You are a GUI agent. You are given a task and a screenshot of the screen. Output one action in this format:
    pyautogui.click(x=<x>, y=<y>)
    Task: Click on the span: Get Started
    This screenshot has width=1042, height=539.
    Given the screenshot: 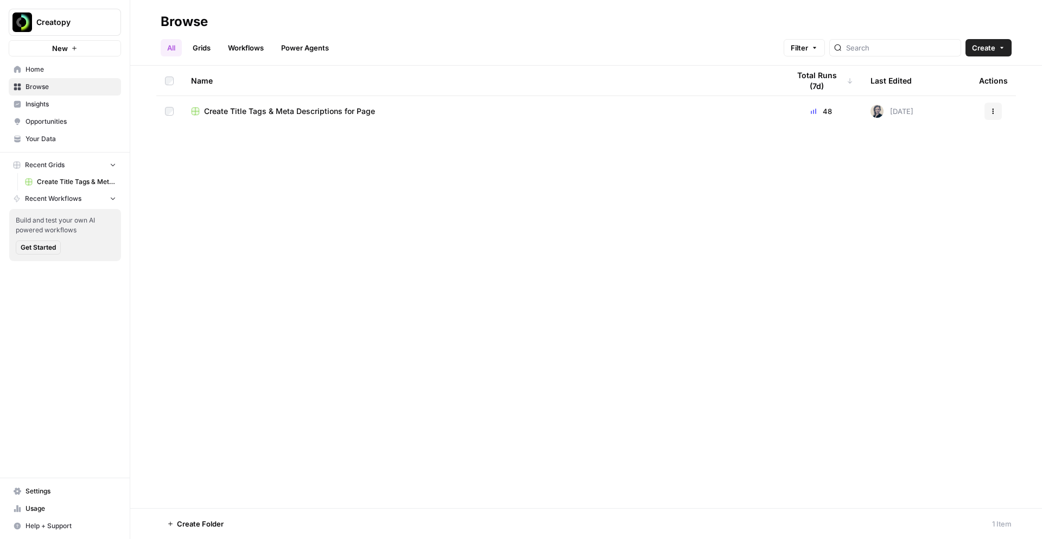 What is the action you would take?
    pyautogui.click(x=38, y=248)
    